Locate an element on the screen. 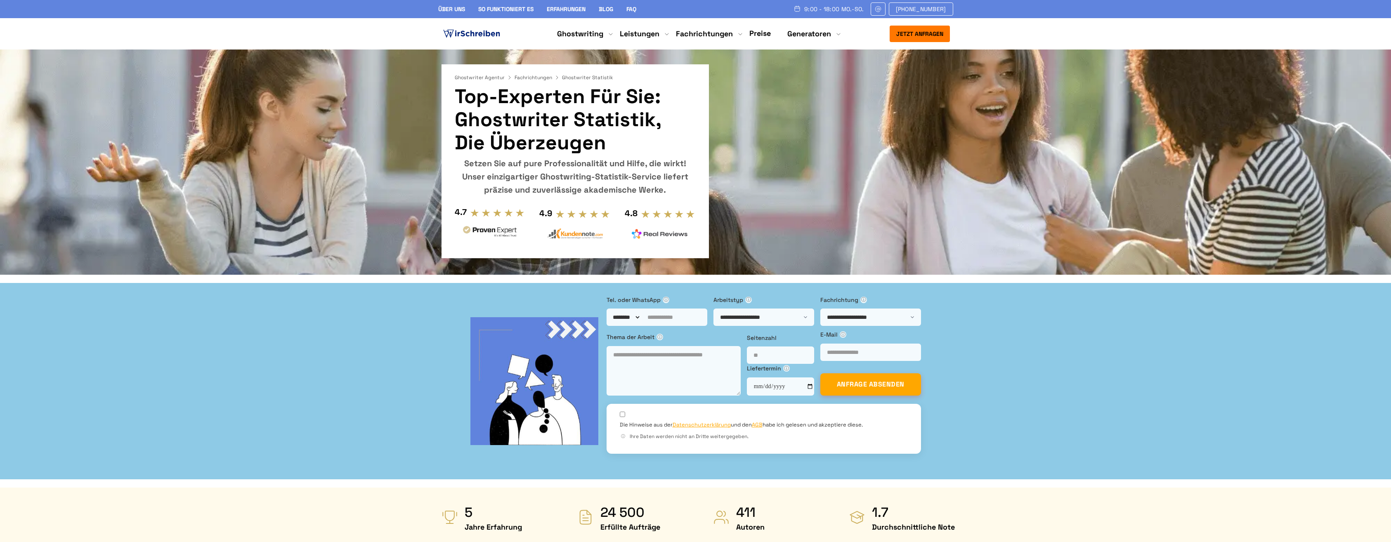  strong: 24 500 is located at coordinates (630, 512).